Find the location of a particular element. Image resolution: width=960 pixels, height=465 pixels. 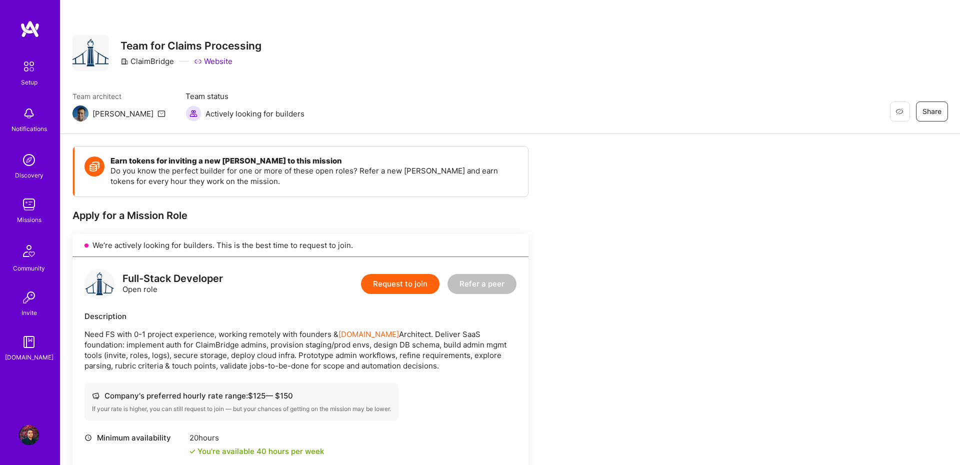

div: Description is located at coordinates (301, 316).